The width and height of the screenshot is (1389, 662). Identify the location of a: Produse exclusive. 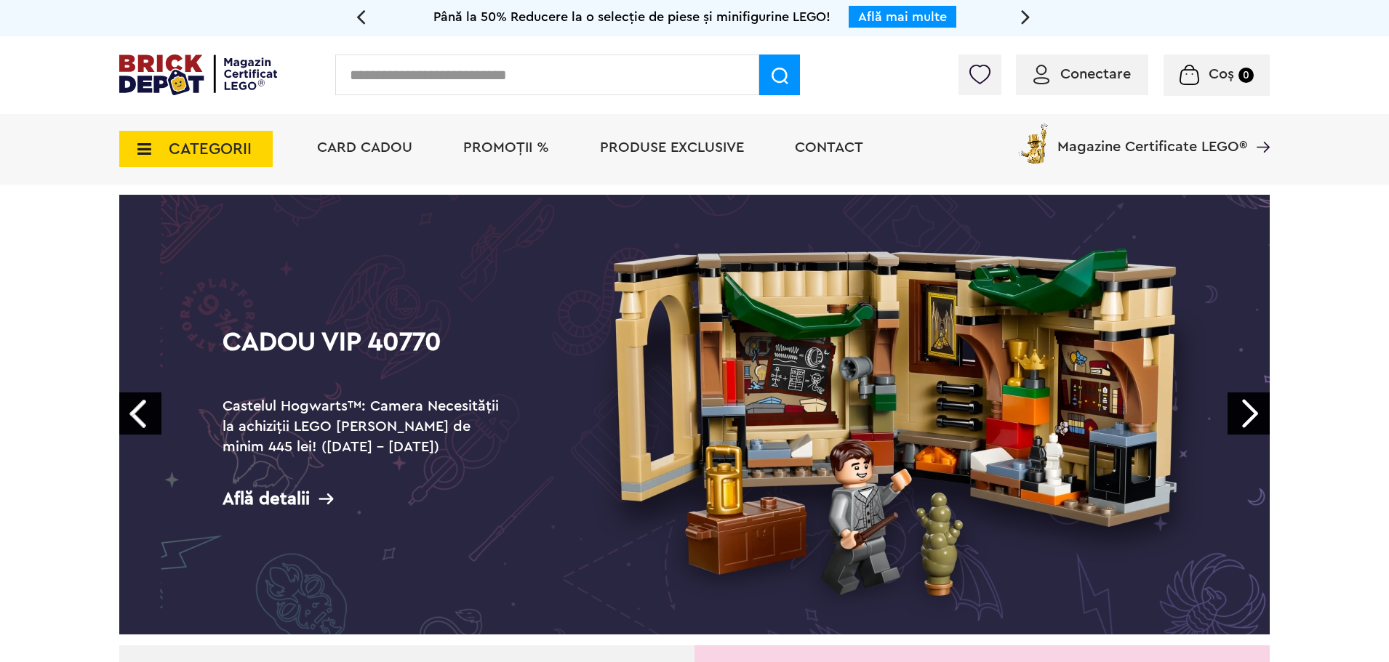
(672, 148).